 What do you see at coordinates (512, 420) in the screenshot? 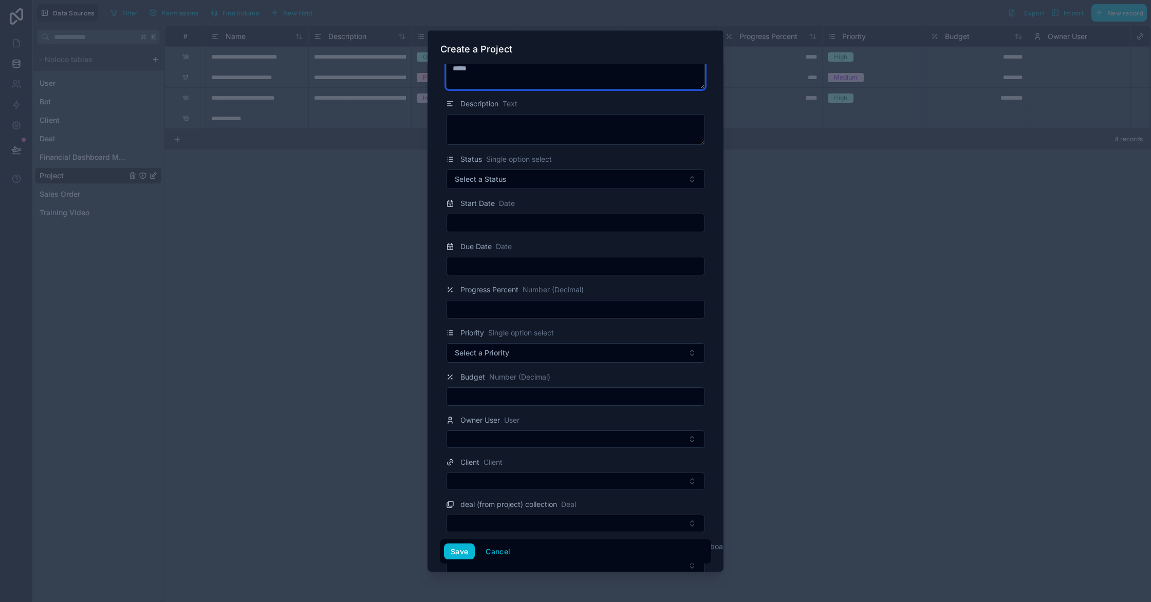
I see `span: User` at bounding box center [512, 420].